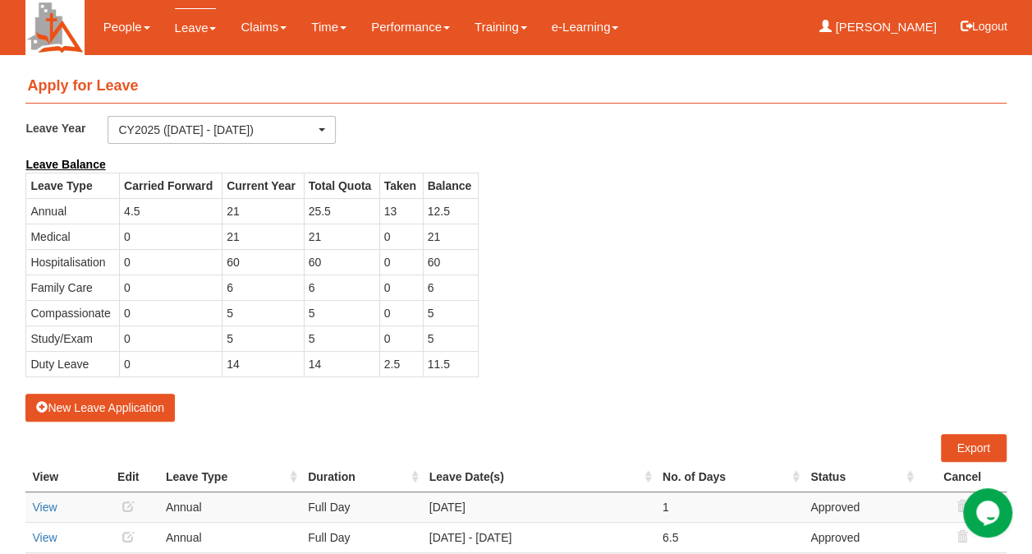  Describe the element at coordinates (540, 476) in the screenshot. I see `th: Leave Date(s) : activate to sort column ascending` at that location.